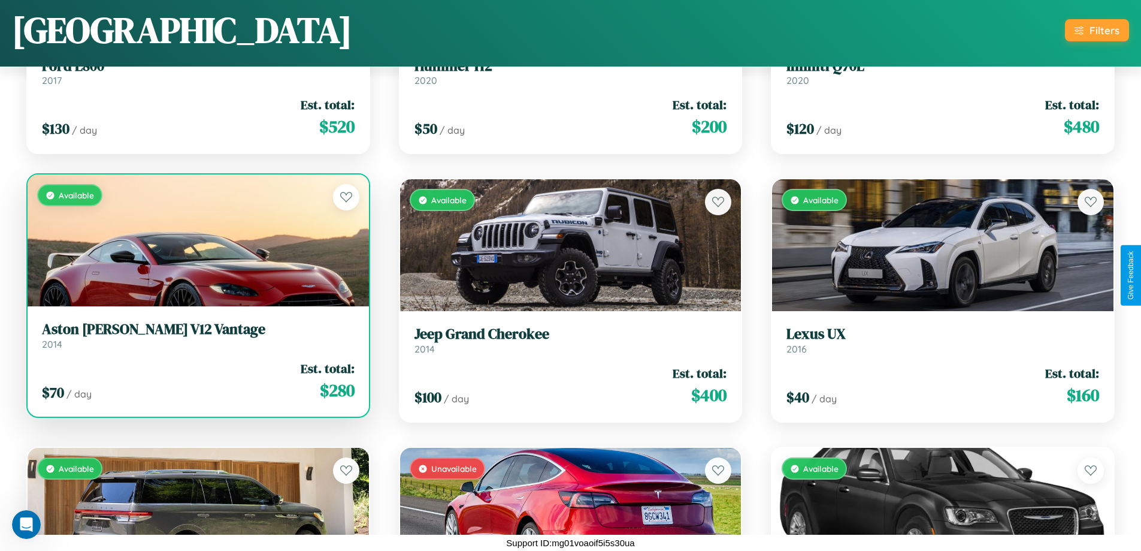 The height and width of the screenshot is (551, 1141). I want to click on span: $ 130, so click(56, 128).